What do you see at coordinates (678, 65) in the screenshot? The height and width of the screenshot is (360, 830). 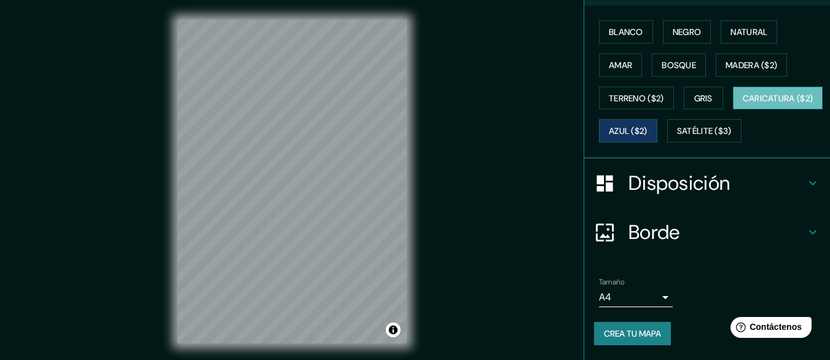 I see `font: Bosque` at bounding box center [678, 65].